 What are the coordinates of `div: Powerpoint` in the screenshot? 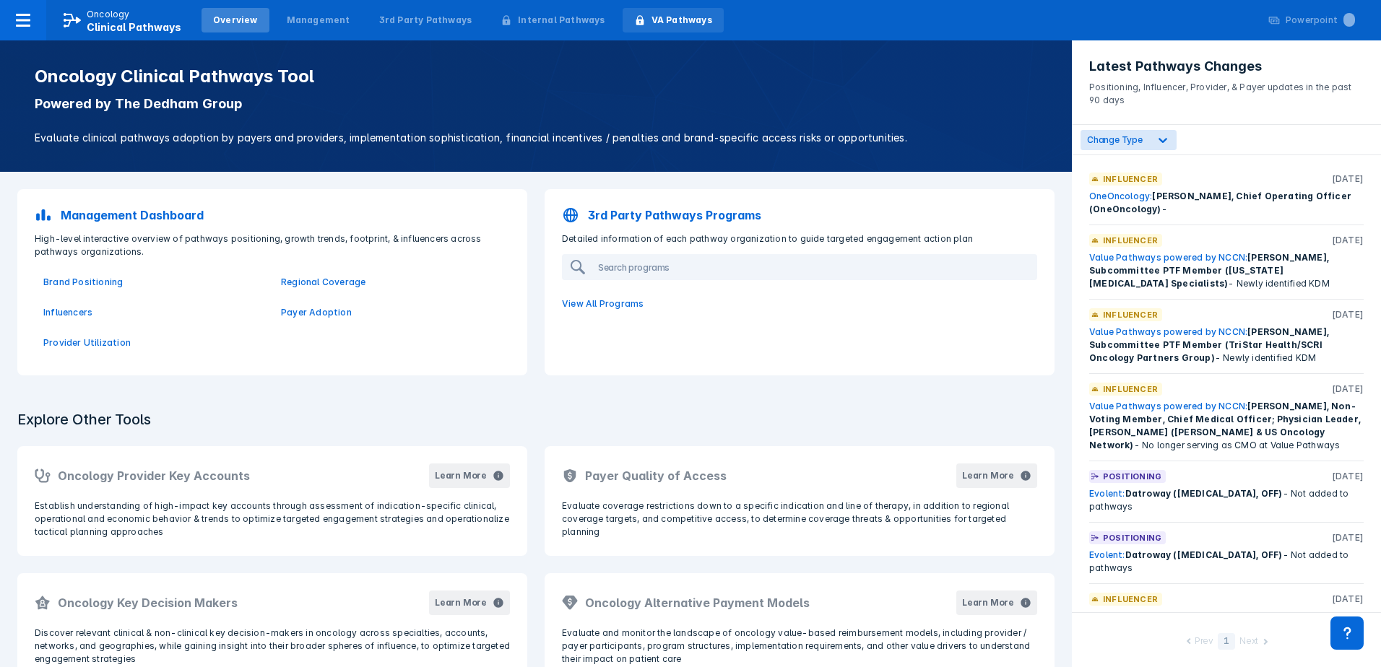 It's located at (1320, 20).